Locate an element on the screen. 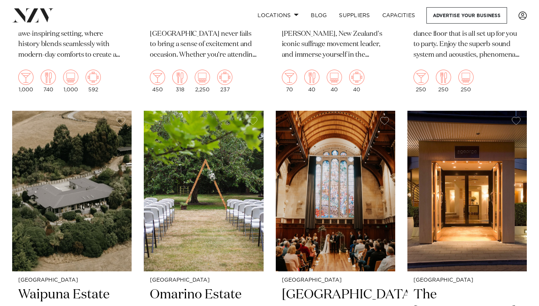 This screenshot has width=539, height=306. img: nzv-logo.png is located at coordinates (33, 15).